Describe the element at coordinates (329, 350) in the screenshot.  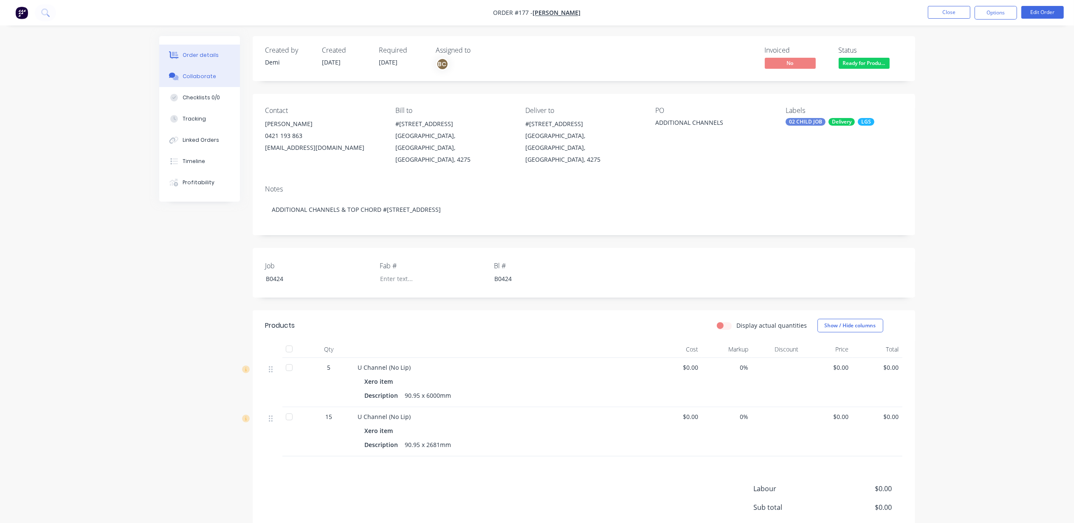
I see `div: Qty` at that location.